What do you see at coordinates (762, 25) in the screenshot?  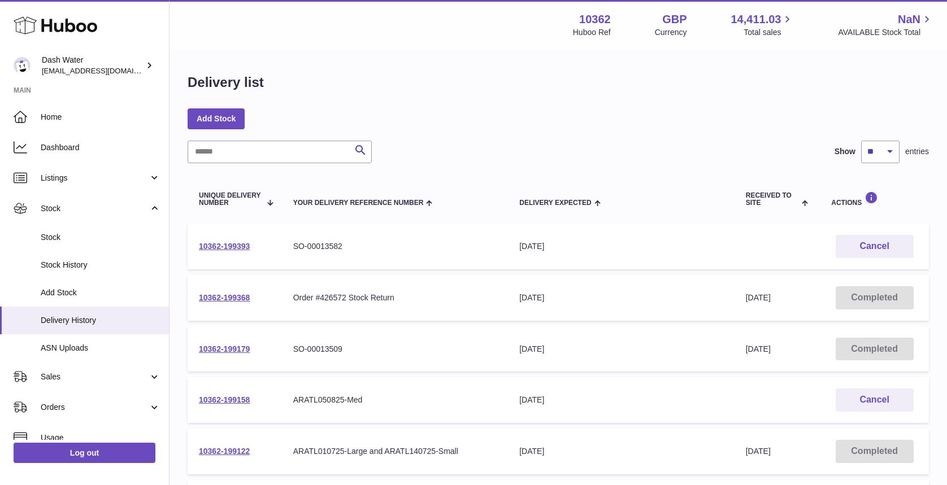 I see `a: 14,411.03 Total sales` at bounding box center [762, 25].